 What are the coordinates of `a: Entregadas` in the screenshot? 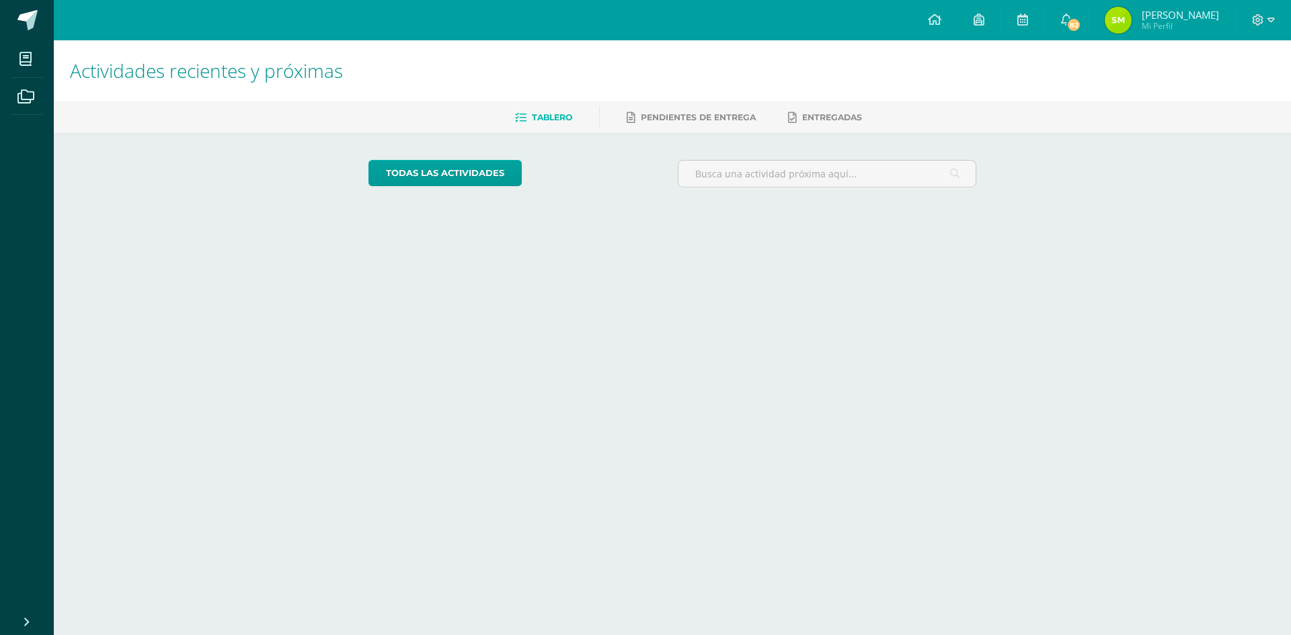 It's located at (825, 118).